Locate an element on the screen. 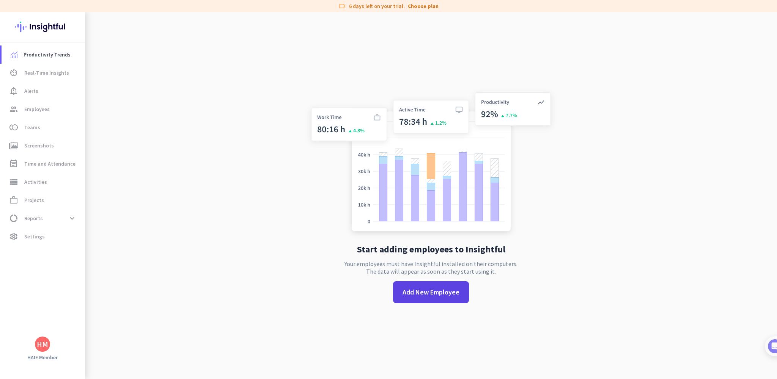 The height and width of the screenshot is (379, 777). span: Time and Attendance is located at coordinates (50, 164).